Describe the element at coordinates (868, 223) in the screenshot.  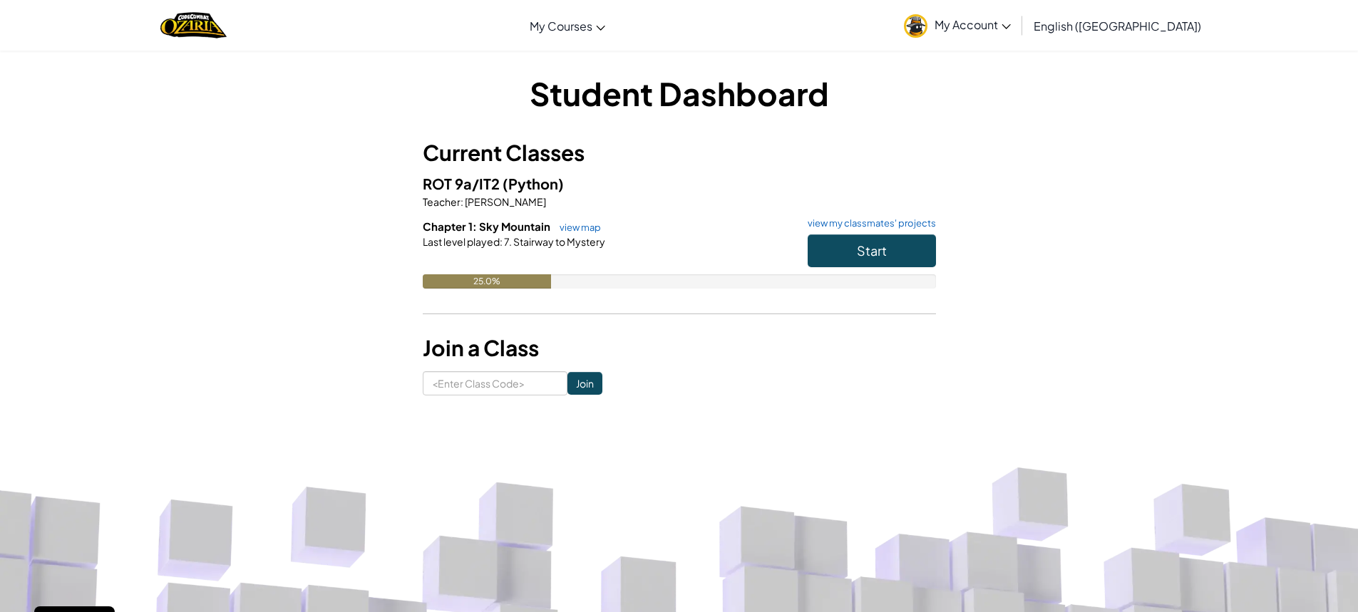
I see `a: view my classmates' projects` at that location.